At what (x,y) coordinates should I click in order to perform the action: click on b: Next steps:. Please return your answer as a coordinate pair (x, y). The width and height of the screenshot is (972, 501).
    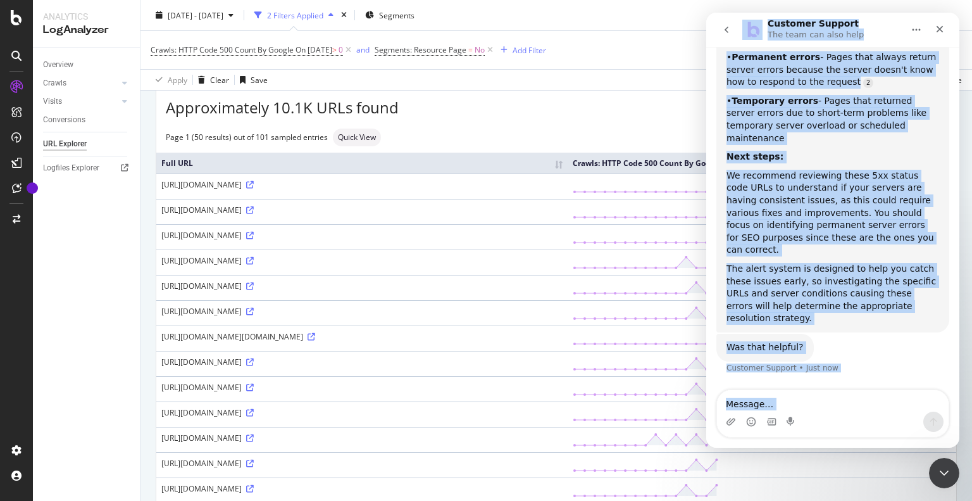
    Looking at the image, I should click on (49, 144).